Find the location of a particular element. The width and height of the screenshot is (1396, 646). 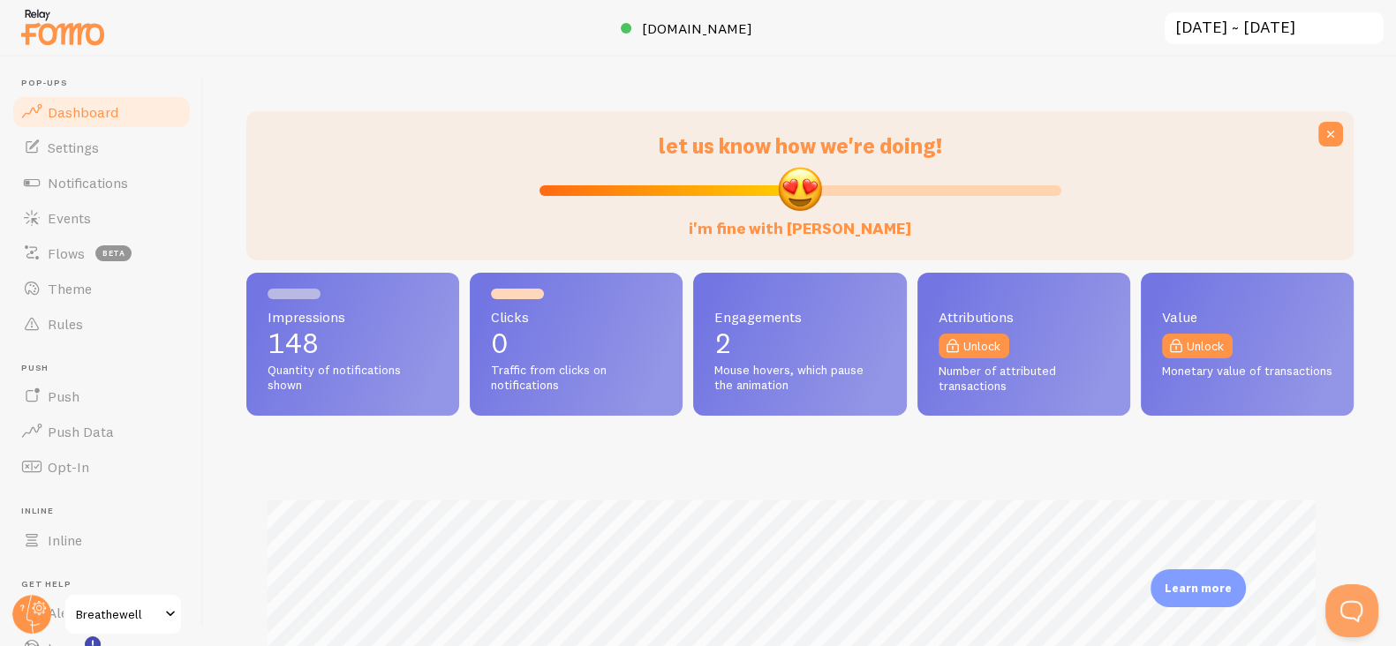

a: Events is located at coordinates (102, 218).